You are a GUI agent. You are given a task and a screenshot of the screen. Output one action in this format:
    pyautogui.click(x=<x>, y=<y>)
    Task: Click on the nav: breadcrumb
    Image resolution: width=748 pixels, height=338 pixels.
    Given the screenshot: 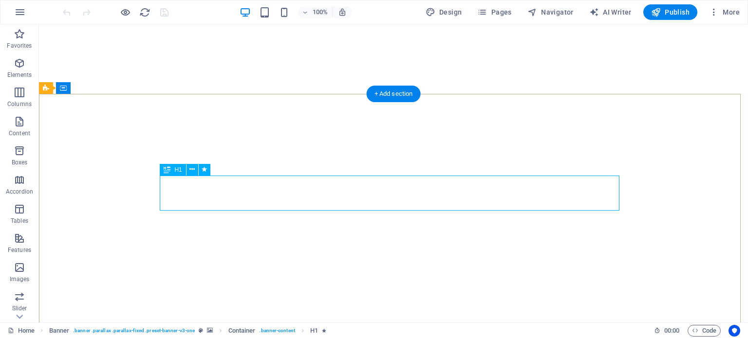 What is the action you would take?
    pyautogui.click(x=188, y=331)
    